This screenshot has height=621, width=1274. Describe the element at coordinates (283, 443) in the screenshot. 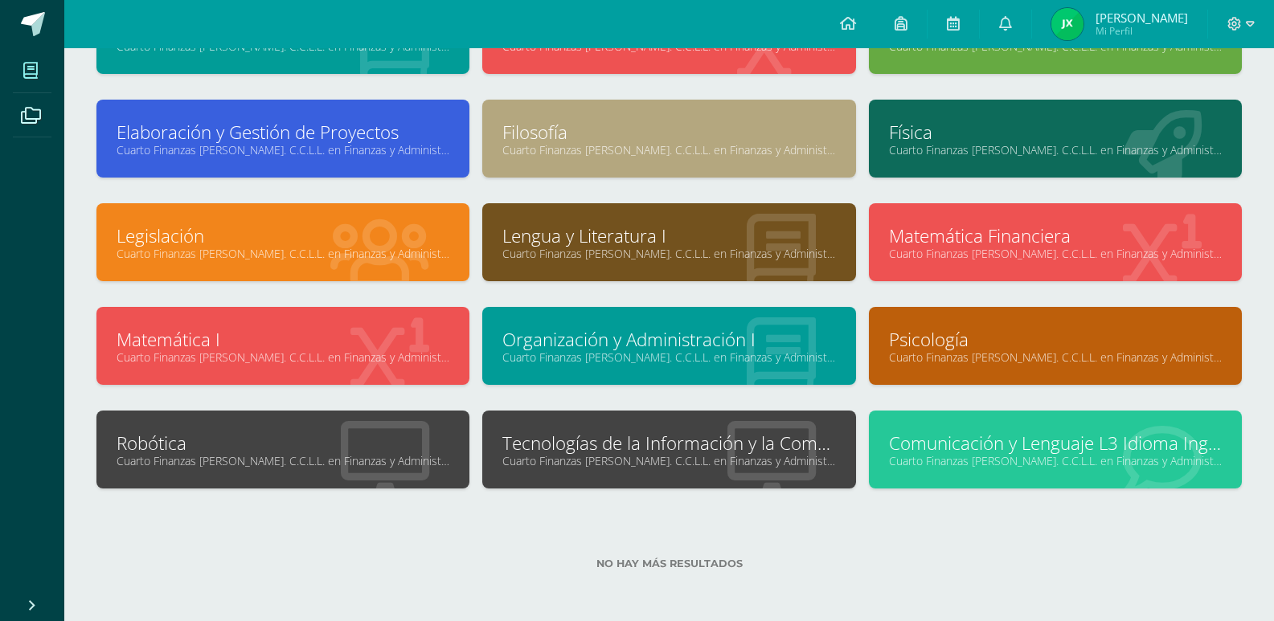

I see `a: Robótica` at that location.